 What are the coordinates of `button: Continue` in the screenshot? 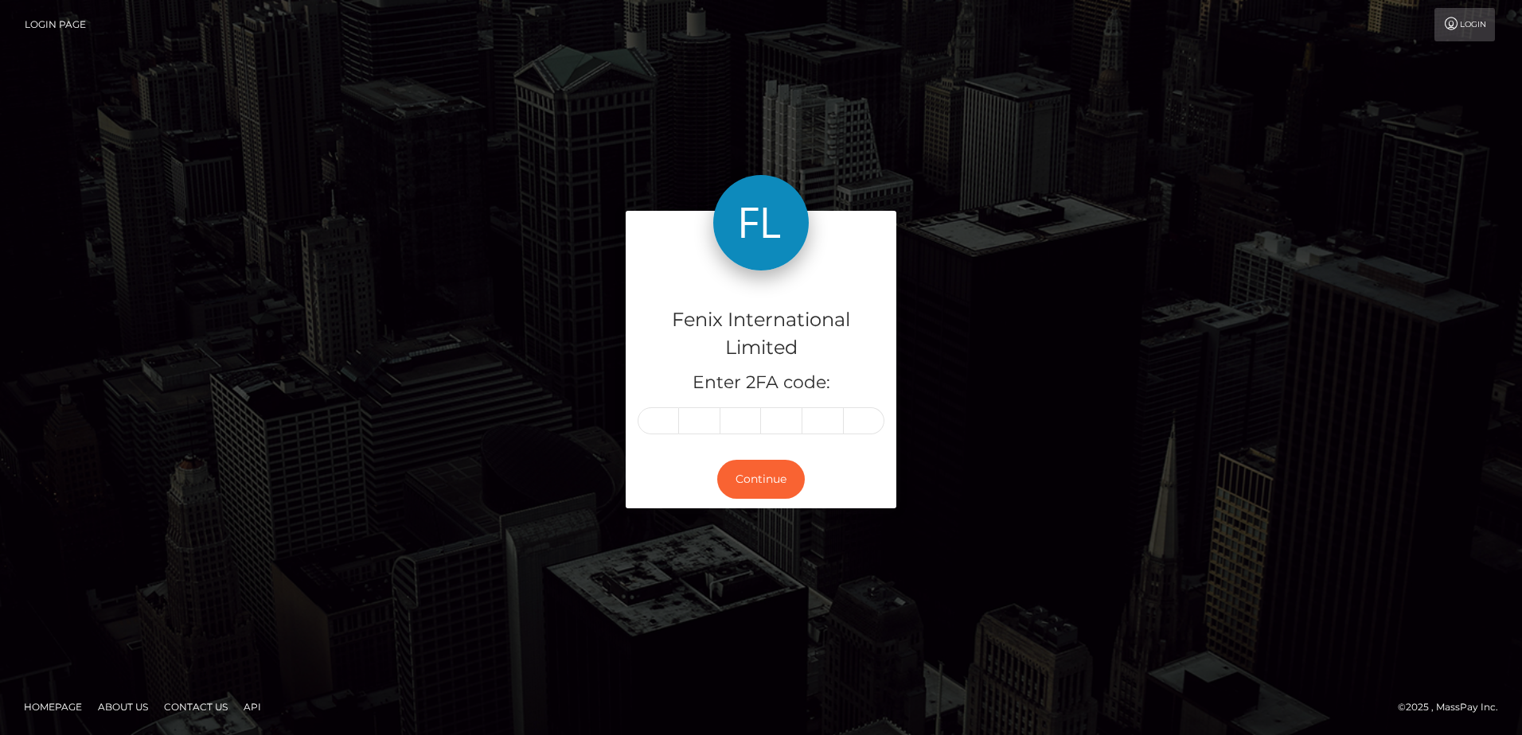 It's located at (761, 479).